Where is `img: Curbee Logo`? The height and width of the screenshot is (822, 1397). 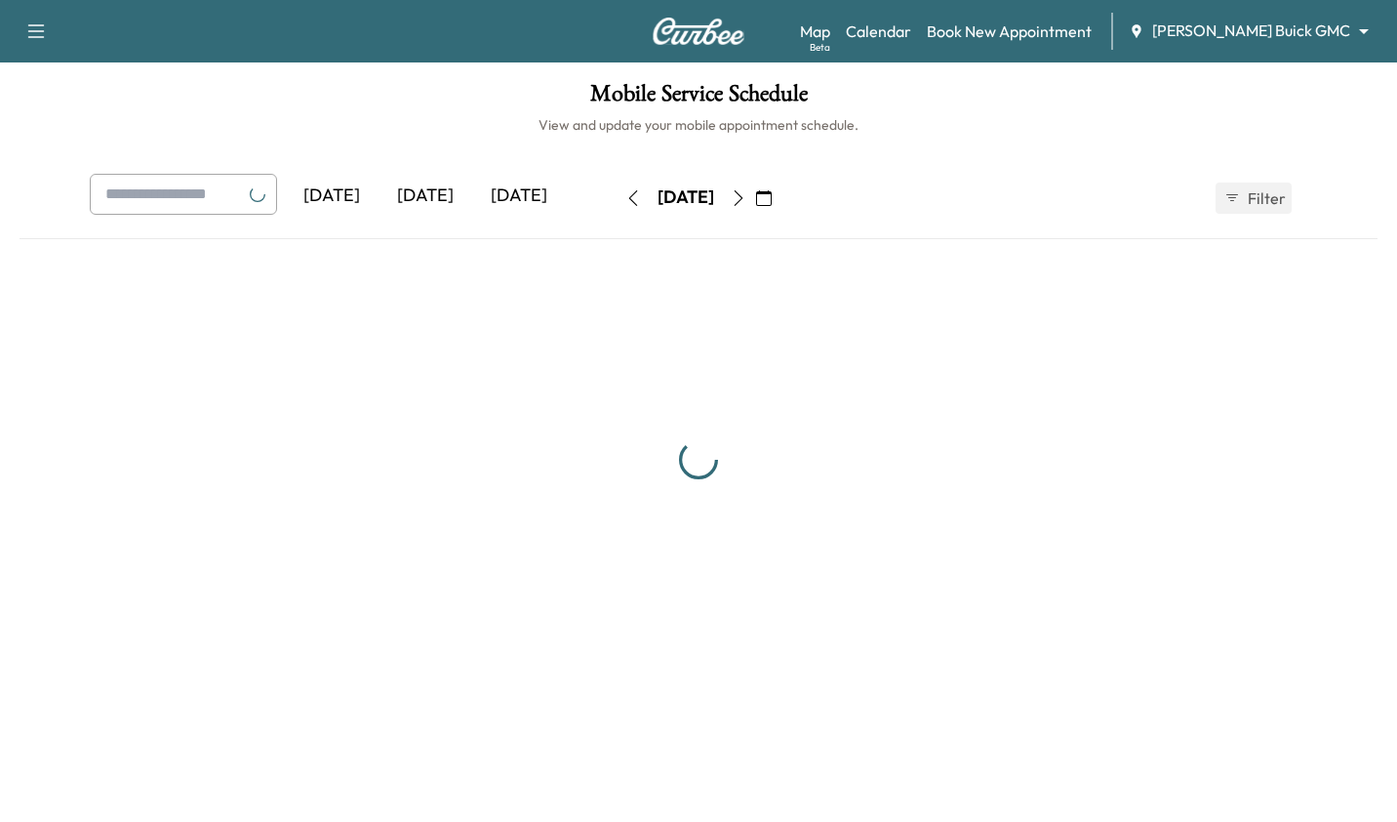
img: Curbee Logo is located at coordinates (699, 31).